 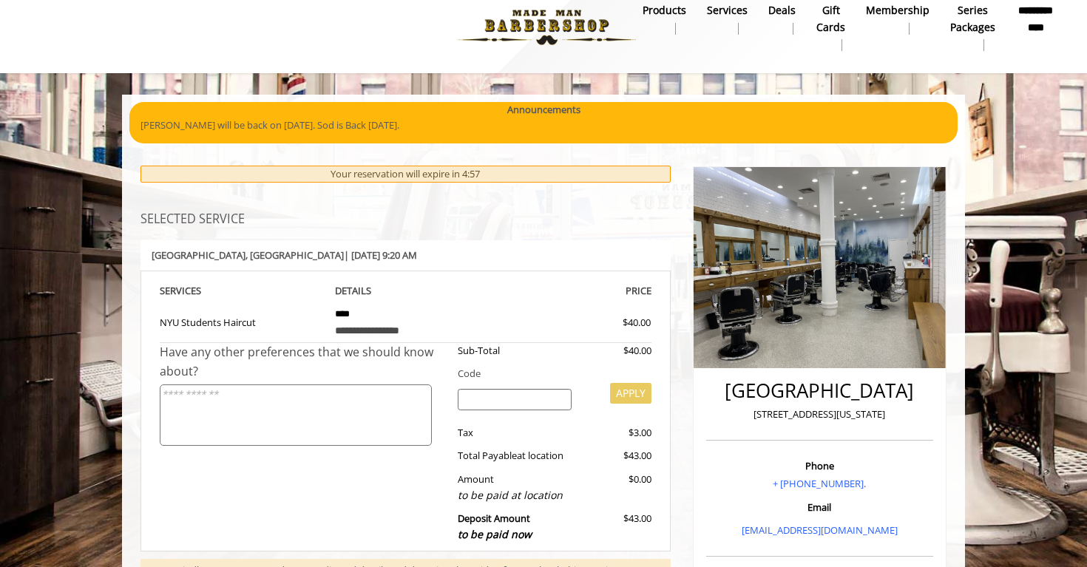 I want to click on div: Total Payable, so click(x=515, y=456).